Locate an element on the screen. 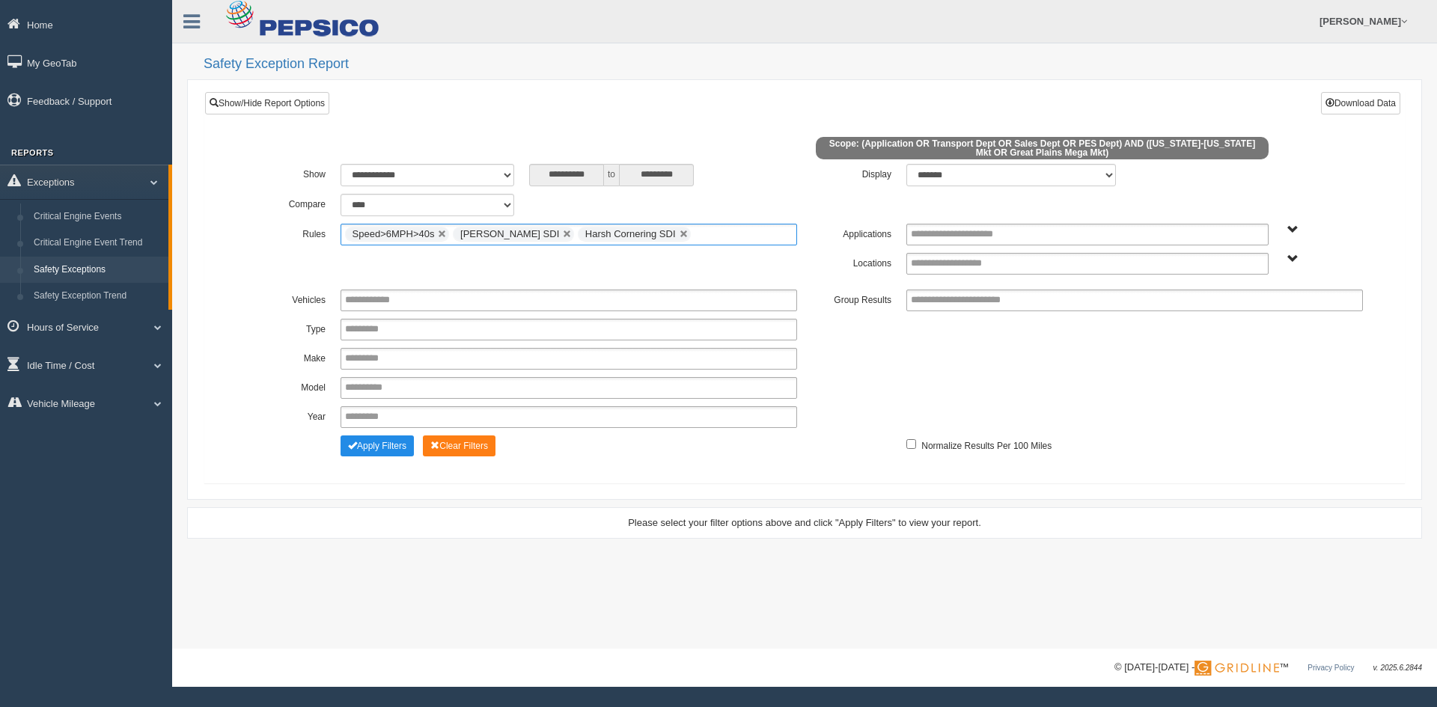 The height and width of the screenshot is (707, 1437). label: Locations is located at coordinates (852, 262).